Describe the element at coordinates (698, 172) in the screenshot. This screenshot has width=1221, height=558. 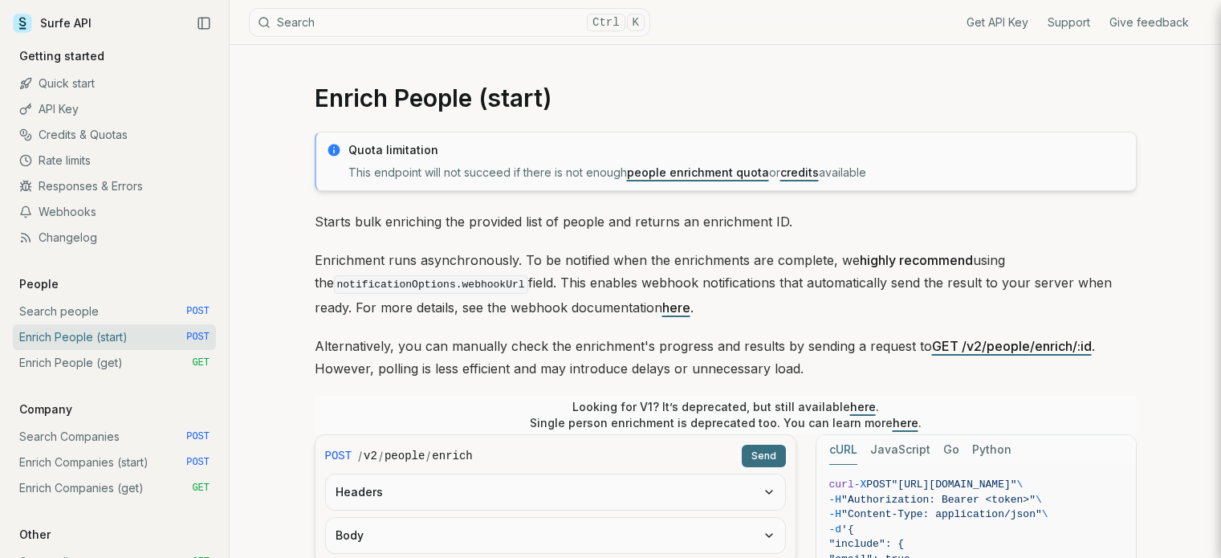
I see `a: people enrichment quota` at that location.